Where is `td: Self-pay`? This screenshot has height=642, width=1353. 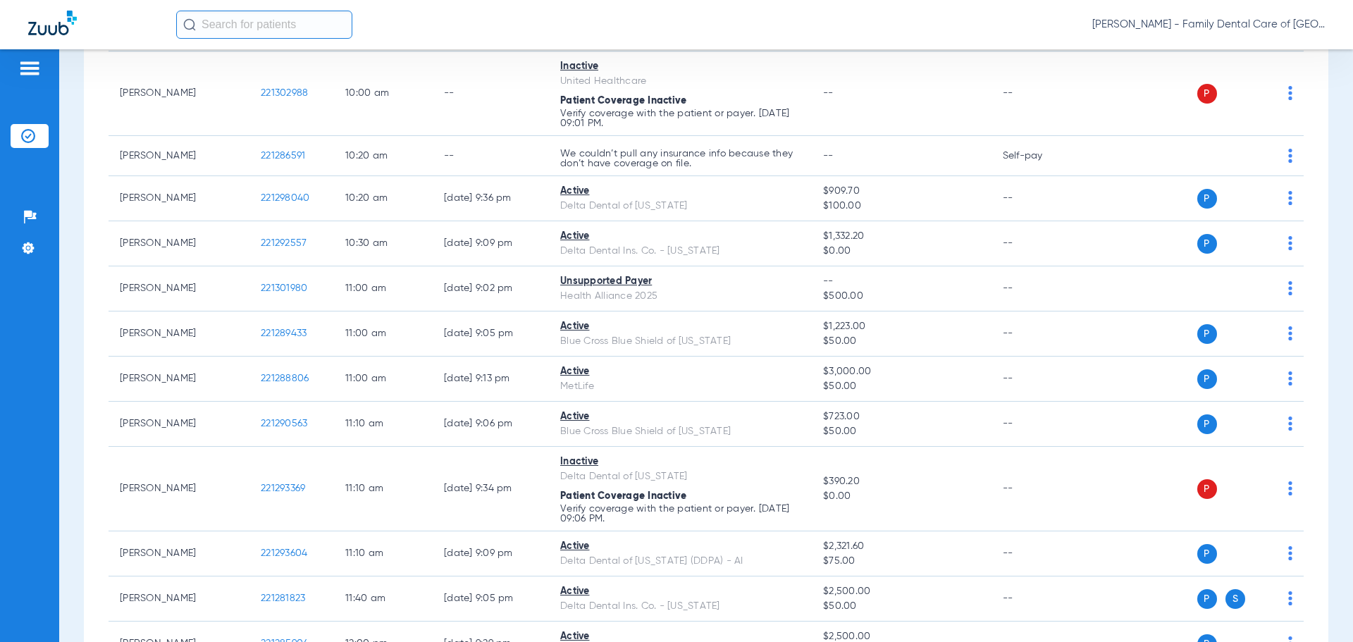 td: Self-pay is located at coordinates (1039, 156).